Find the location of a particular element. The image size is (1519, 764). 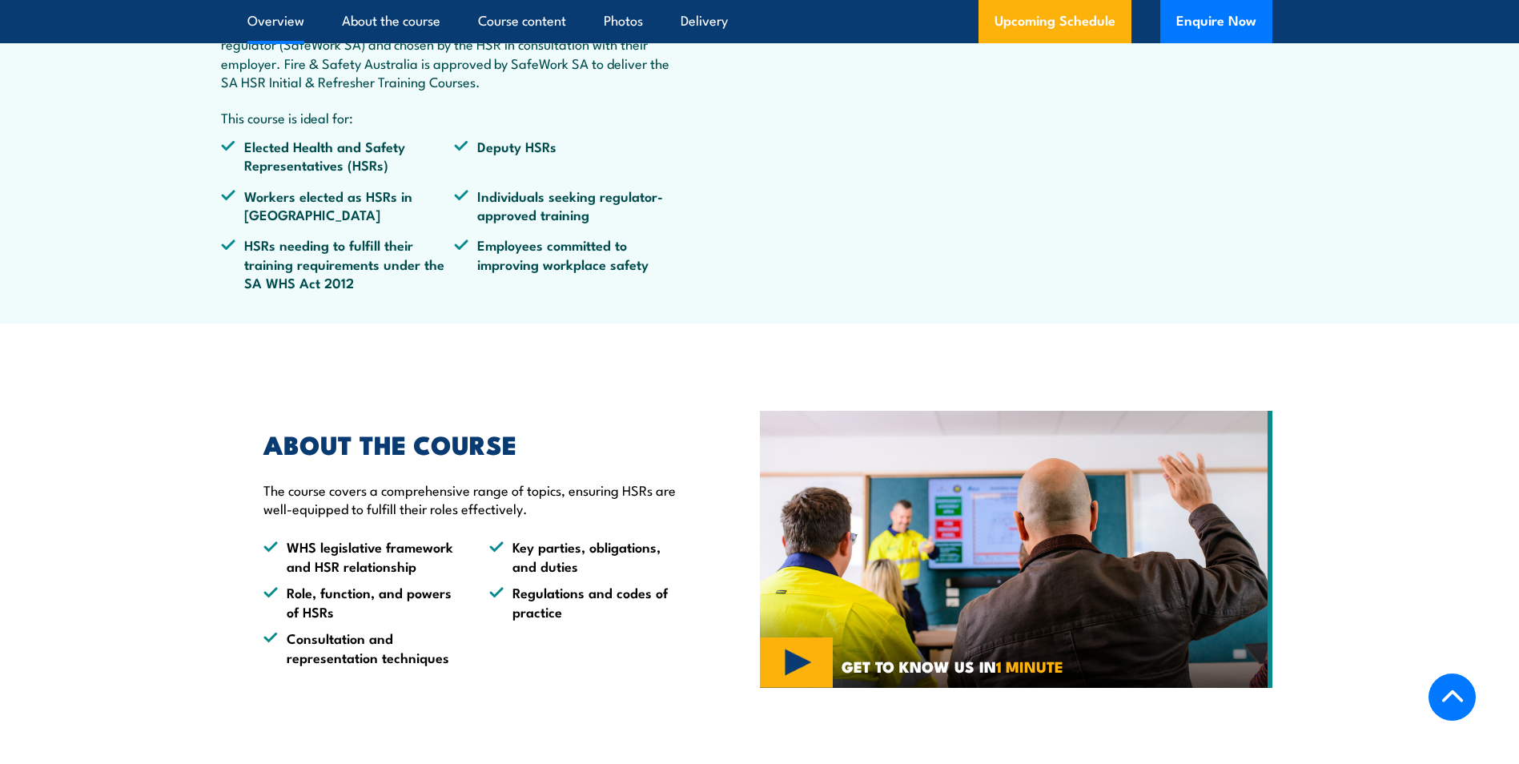

li: Consultation and representation techniques is located at coordinates (362, 647).